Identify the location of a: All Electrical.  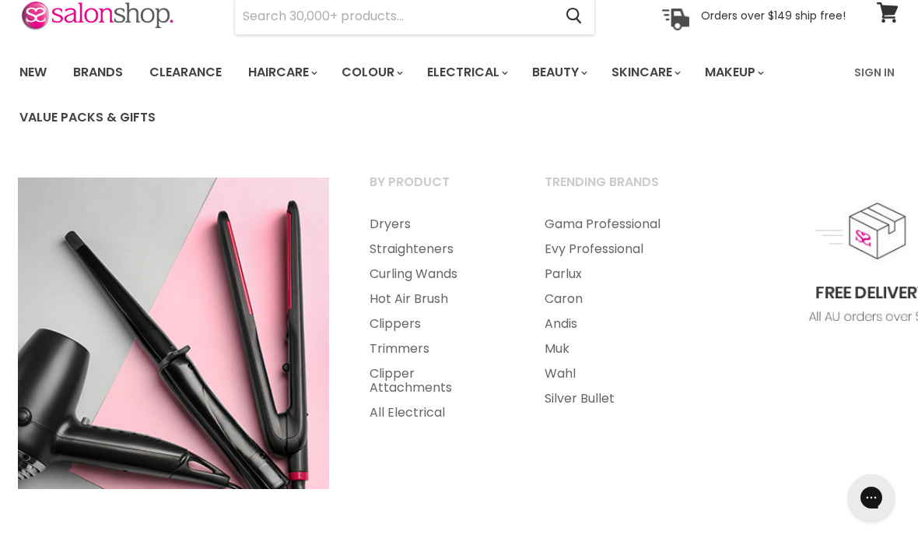
(436, 412).